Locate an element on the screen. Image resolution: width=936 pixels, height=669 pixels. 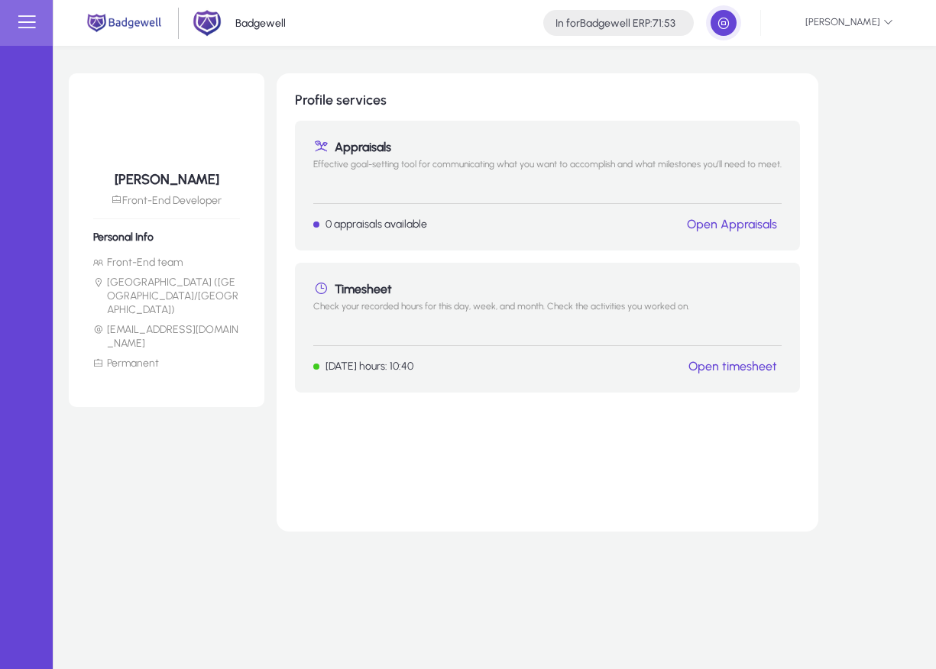
li: Front-End team is located at coordinates (167, 263).